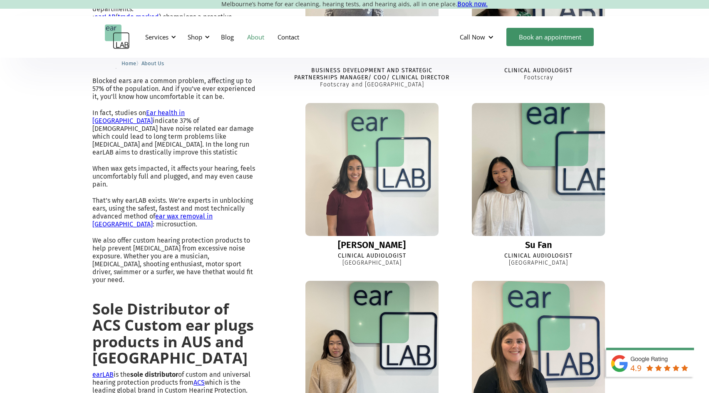 This screenshot has height=393, width=709. What do you see at coordinates (153, 63) in the screenshot?
I see `a: About Us` at bounding box center [153, 63].